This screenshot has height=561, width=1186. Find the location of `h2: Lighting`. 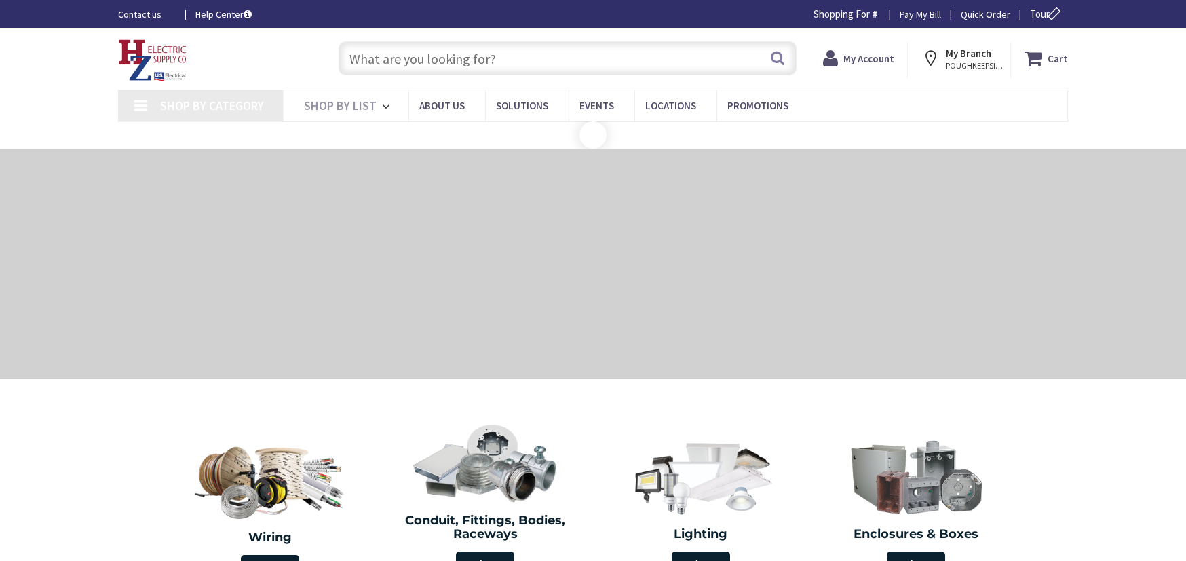

h2: Lighting is located at coordinates (701, 535).